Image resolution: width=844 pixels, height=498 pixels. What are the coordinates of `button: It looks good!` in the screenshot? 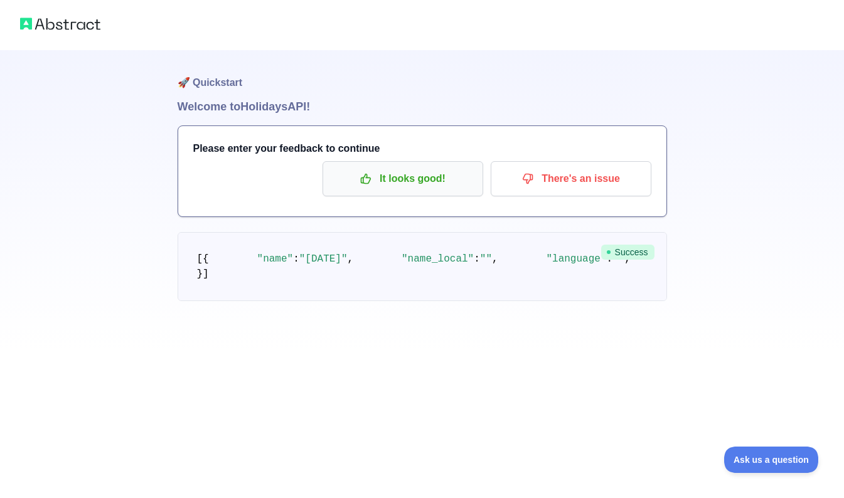 It's located at (403, 179).